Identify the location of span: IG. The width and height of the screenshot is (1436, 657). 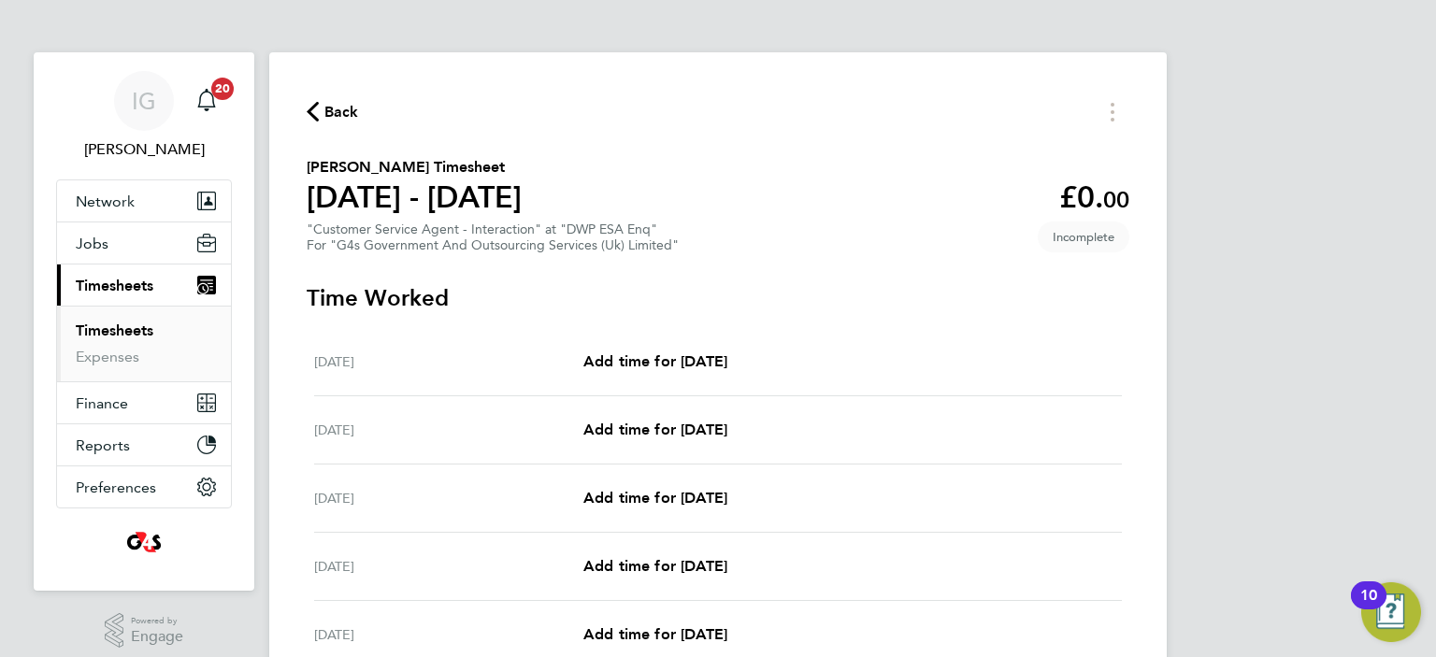
(144, 101).